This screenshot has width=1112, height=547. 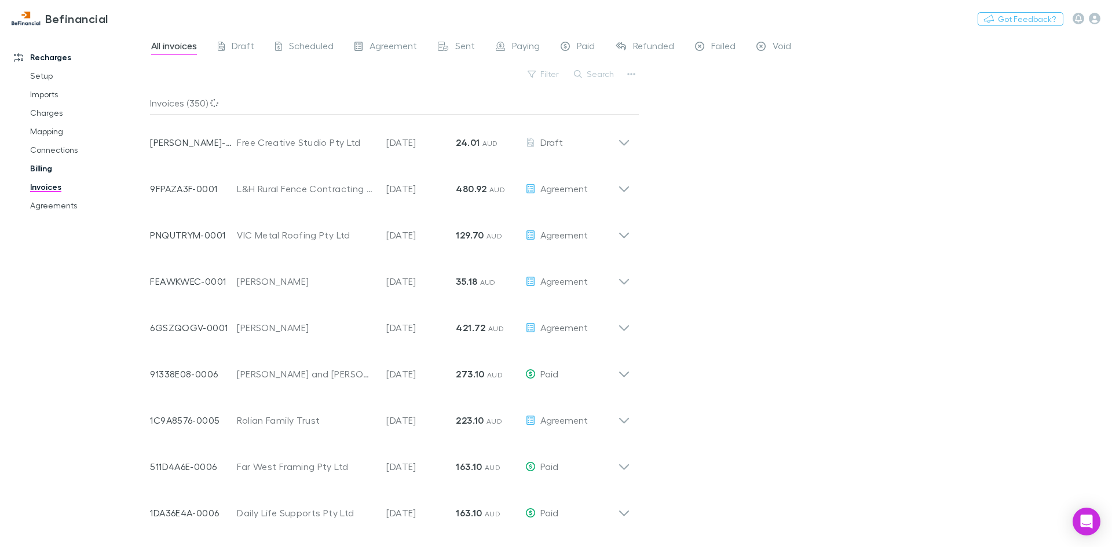 What do you see at coordinates (76, 19) in the screenshot?
I see `h3: Befinancial` at bounding box center [76, 19].